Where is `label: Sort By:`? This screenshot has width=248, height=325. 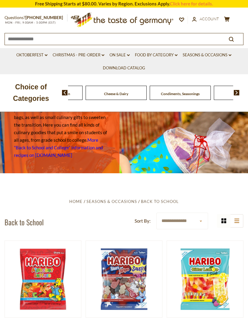
label: Sort By: is located at coordinates (143, 221).